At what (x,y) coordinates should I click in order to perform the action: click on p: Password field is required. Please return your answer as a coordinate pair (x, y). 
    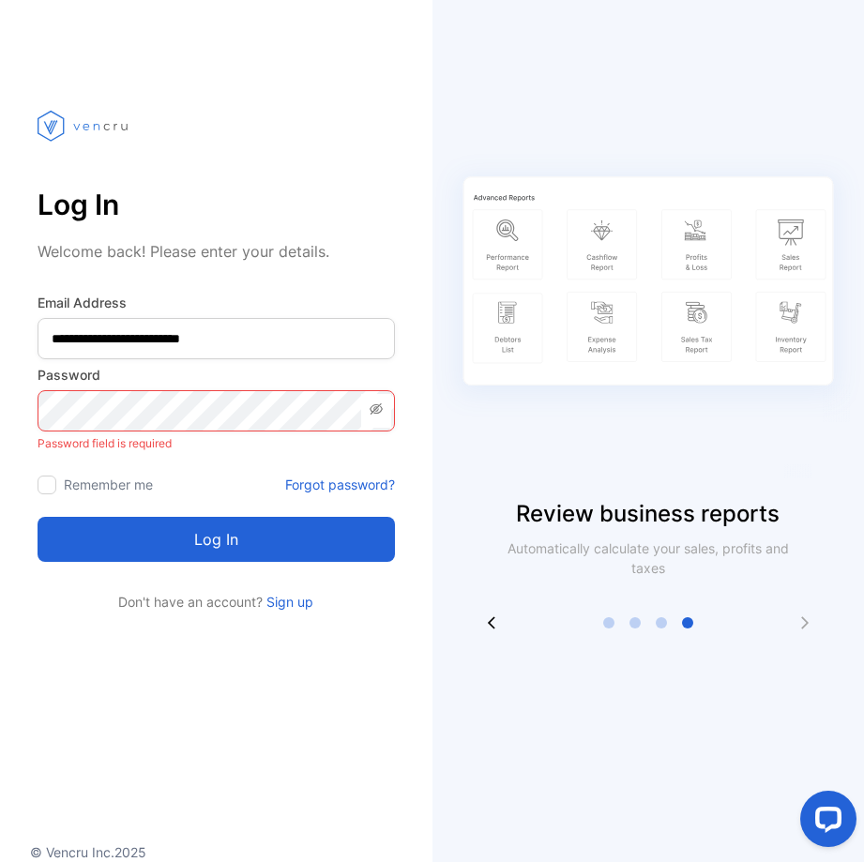
    Looking at the image, I should click on (216, 444).